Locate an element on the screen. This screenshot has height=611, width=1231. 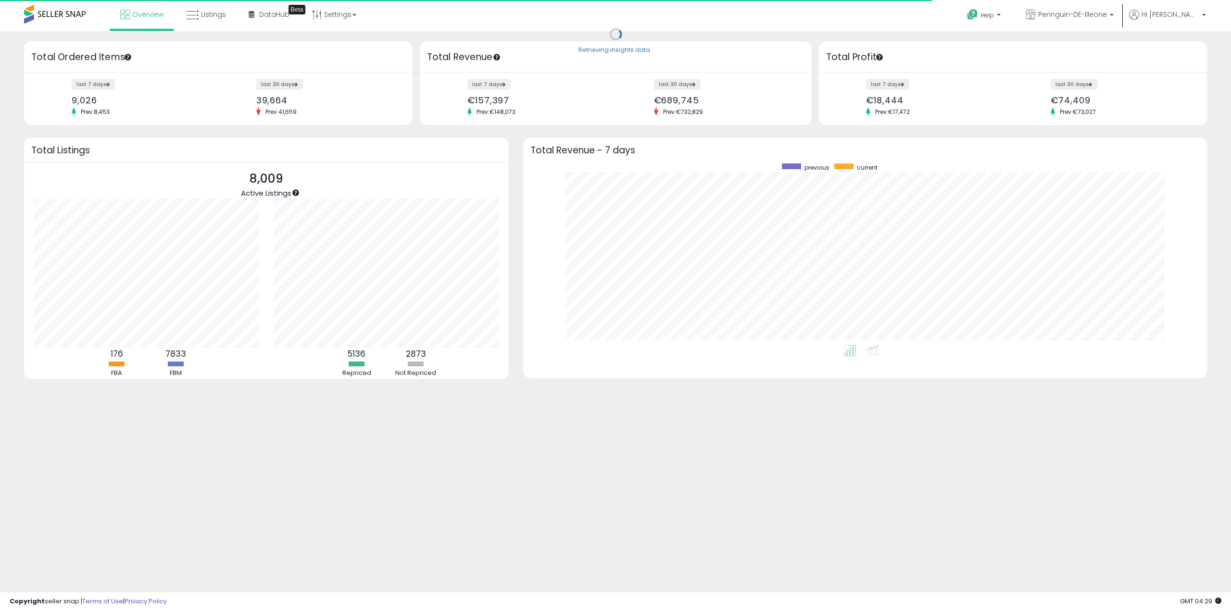
span: Help is located at coordinates (987, 15).